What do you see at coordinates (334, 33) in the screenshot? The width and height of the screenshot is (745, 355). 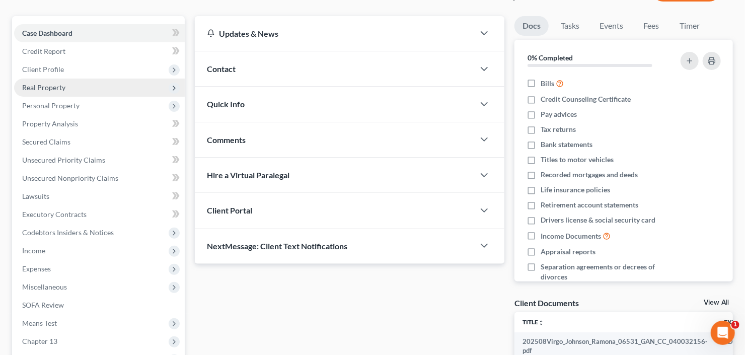 I see `div: Updates & News` at bounding box center [334, 33].